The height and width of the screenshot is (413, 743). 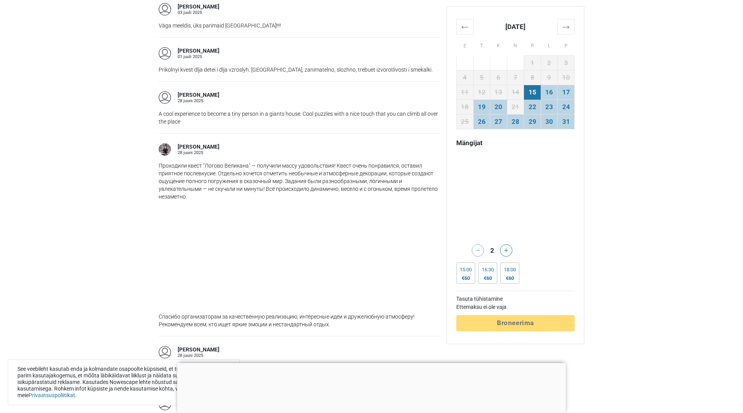 What do you see at coordinates (499, 92) in the screenshot?
I see `td: 13` at bounding box center [499, 92].